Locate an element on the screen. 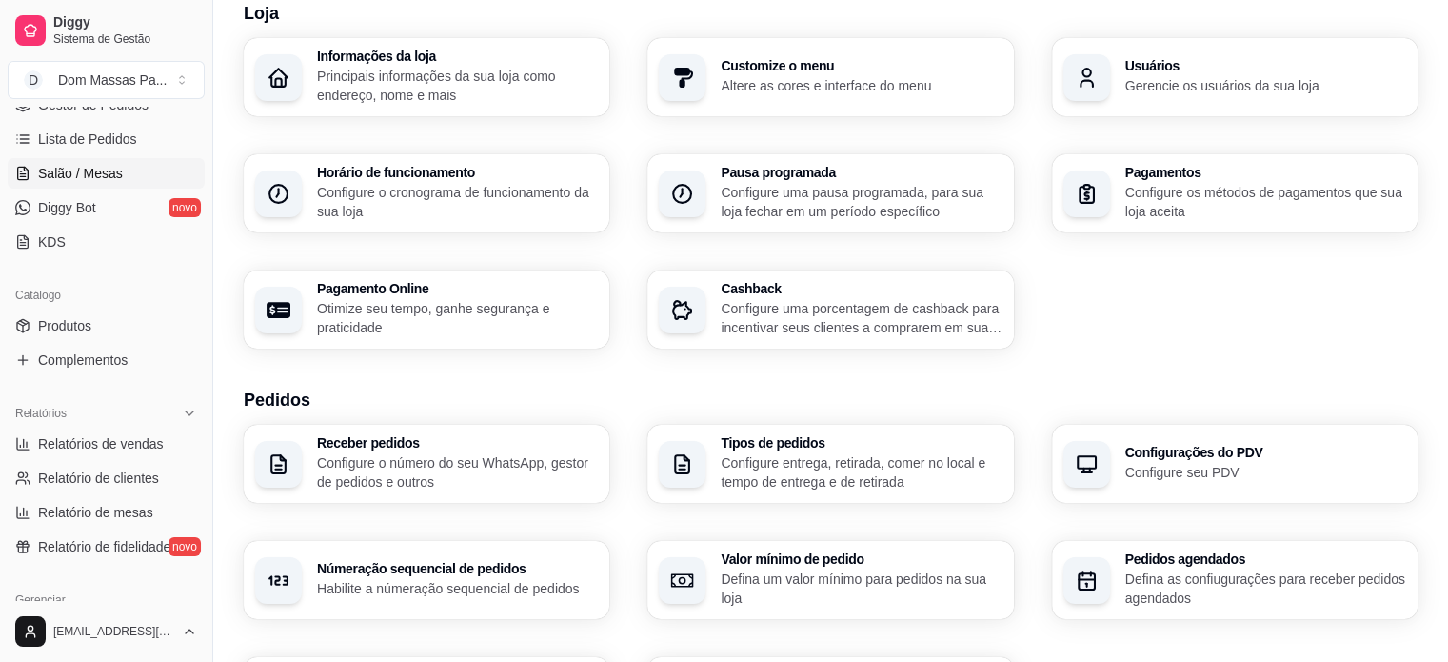 Image resolution: width=1448 pixels, height=662 pixels. p: Gerencie os usuários da sua loja is located at coordinates (1265, 86).